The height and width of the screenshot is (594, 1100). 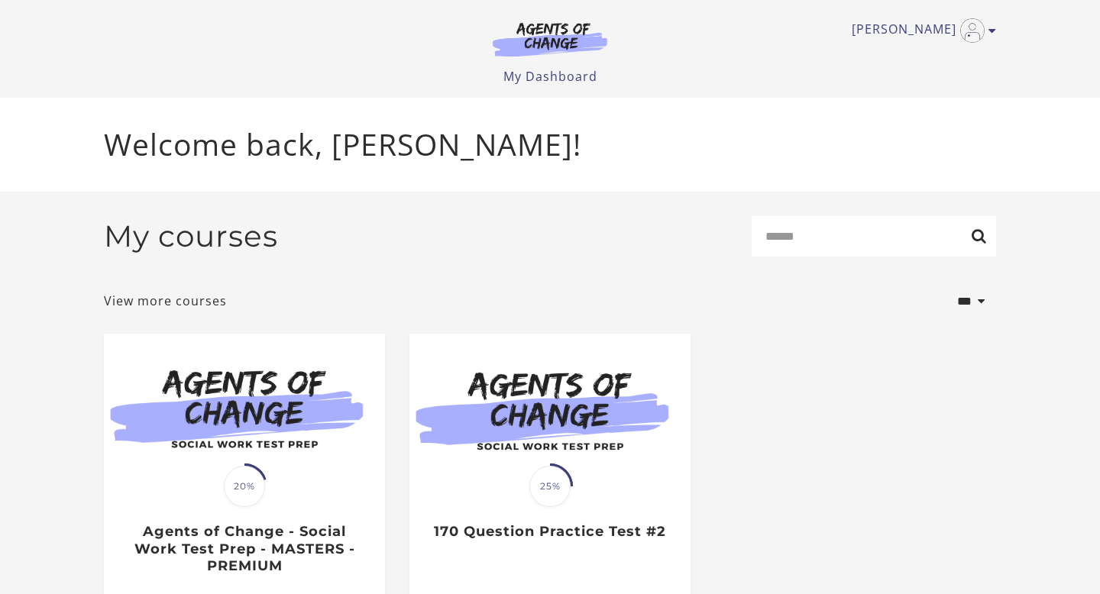 What do you see at coordinates (244, 549) in the screenshot?
I see `h3: Agents of Change - Social Work Test Prep - MASTERS - PREMIUM` at bounding box center [244, 549].